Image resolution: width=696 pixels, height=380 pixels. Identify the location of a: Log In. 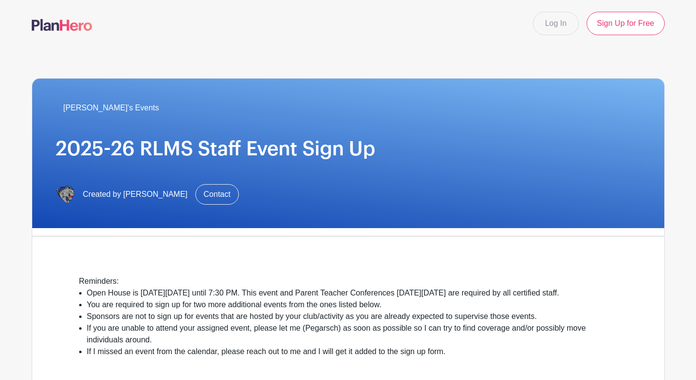
(555, 23).